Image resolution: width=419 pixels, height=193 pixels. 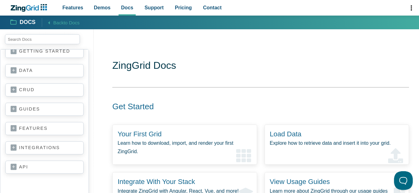 What do you see at coordinates (44, 129) in the screenshot?
I see `a: features` at bounding box center [44, 129].